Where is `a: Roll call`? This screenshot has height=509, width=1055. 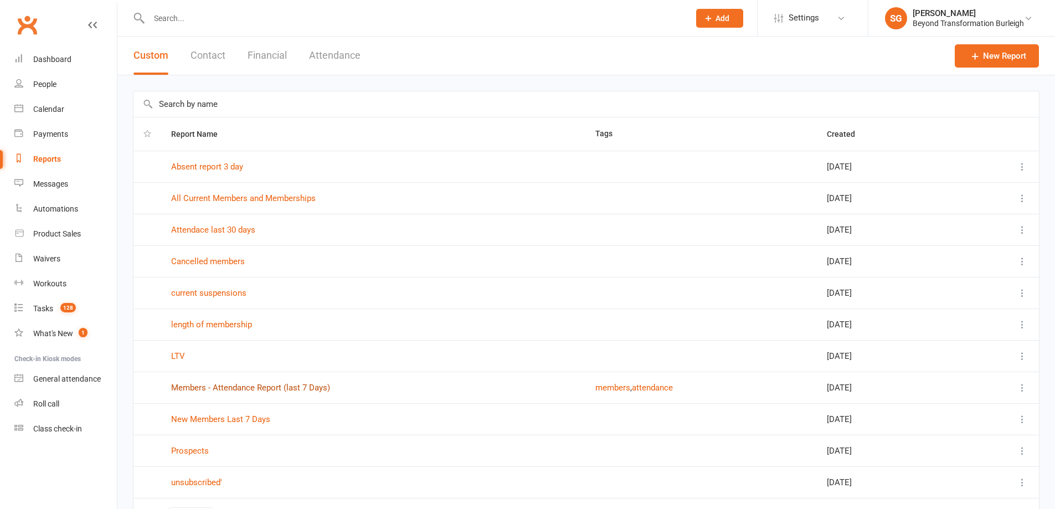 a: Roll call is located at coordinates (65, 404).